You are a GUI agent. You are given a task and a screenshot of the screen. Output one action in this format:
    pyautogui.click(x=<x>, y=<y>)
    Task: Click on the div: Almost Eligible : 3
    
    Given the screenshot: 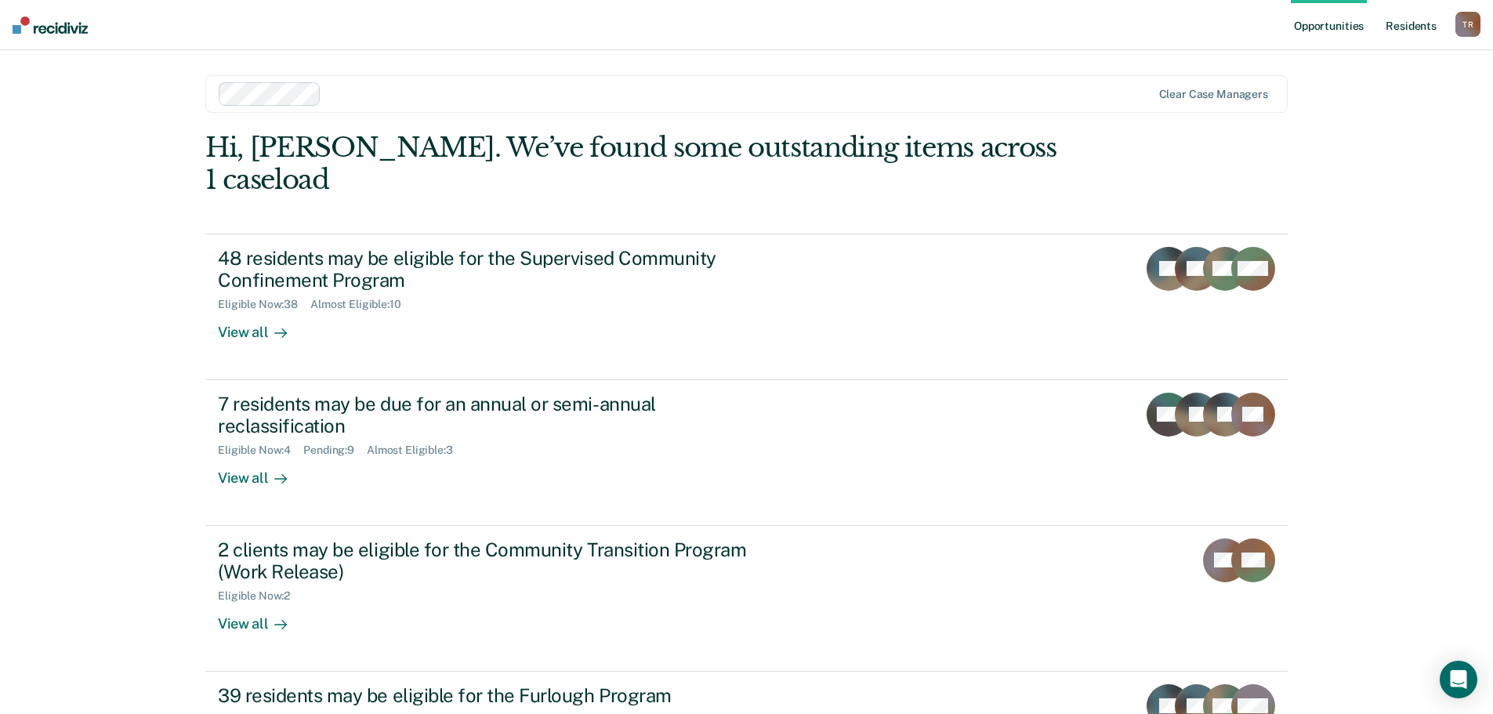 What is the action you would take?
    pyautogui.click(x=416, y=450)
    